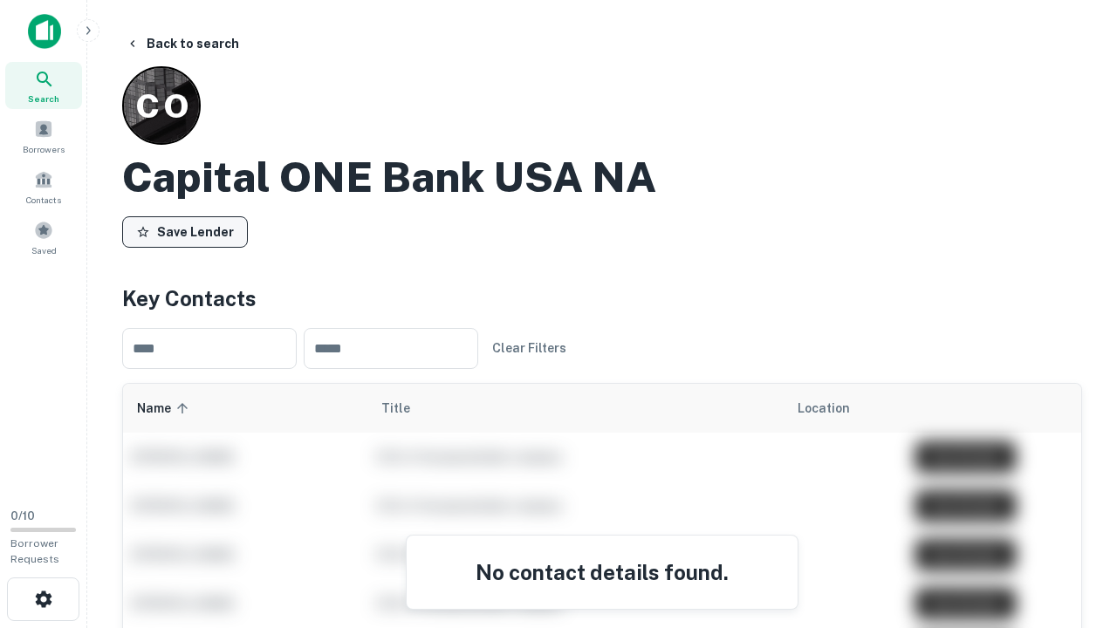 This screenshot has height=628, width=1117. I want to click on button: Clear Filters, so click(529, 348).